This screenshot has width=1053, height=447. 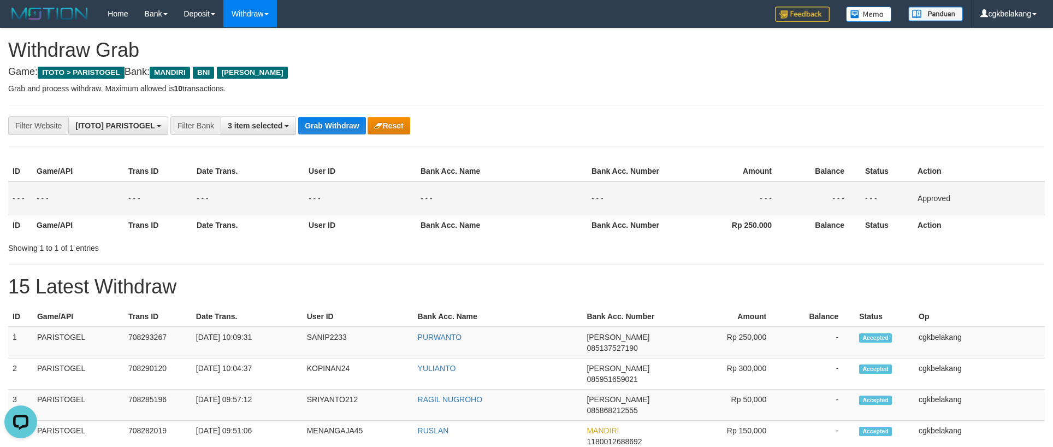 What do you see at coordinates (21, 21) in the screenshot?
I see `button: Open LiveChat chat widget` at bounding box center [21, 21].